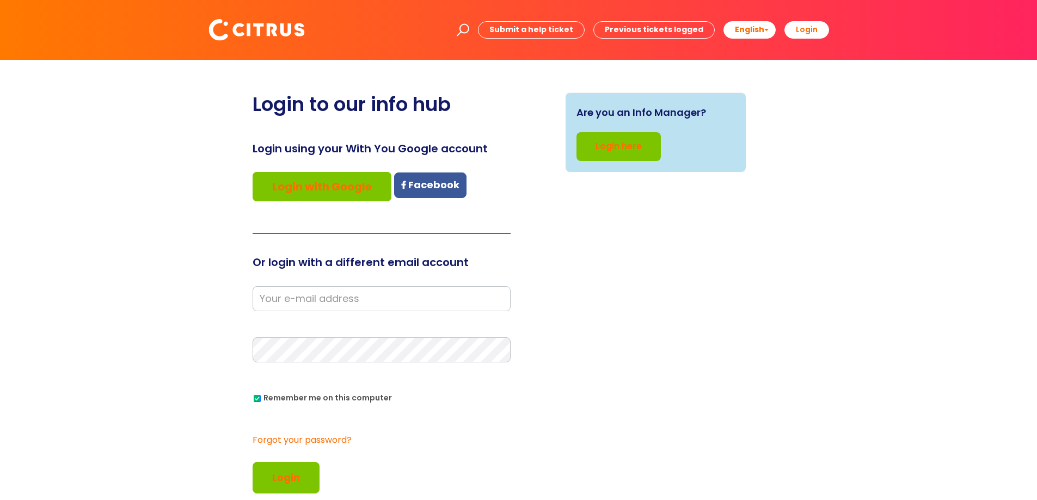 Image resolution: width=1037 pixels, height=500 pixels. What do you see at coordinates (806, 29) in the screenshot?
I see `a: Login` at bounding box center [806, 29].